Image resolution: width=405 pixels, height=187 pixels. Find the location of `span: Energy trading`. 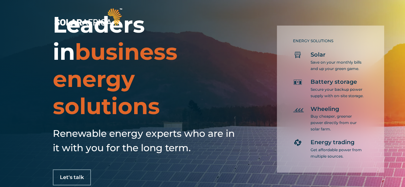

span: Energy trading is located at coordinates (332, 143).